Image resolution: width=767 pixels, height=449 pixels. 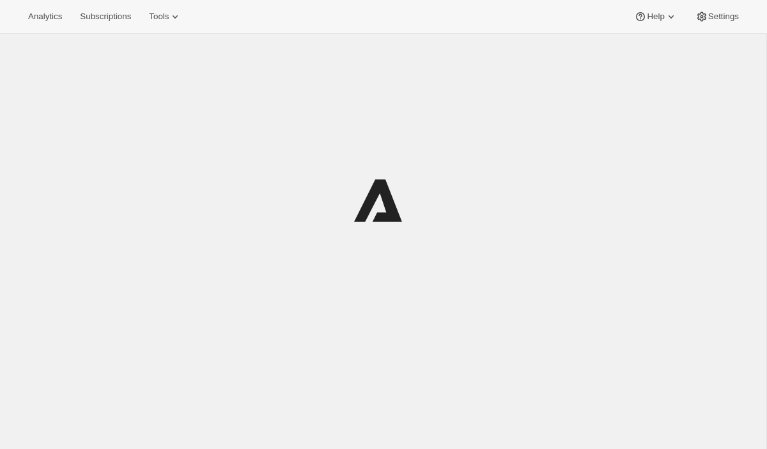 I want to click on span: Tools, so click(x=159, y=17).